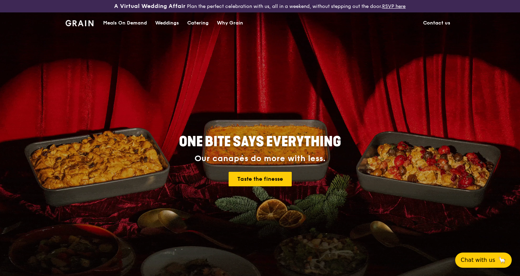  I want to click on div: Weddings, so click(167, 23).